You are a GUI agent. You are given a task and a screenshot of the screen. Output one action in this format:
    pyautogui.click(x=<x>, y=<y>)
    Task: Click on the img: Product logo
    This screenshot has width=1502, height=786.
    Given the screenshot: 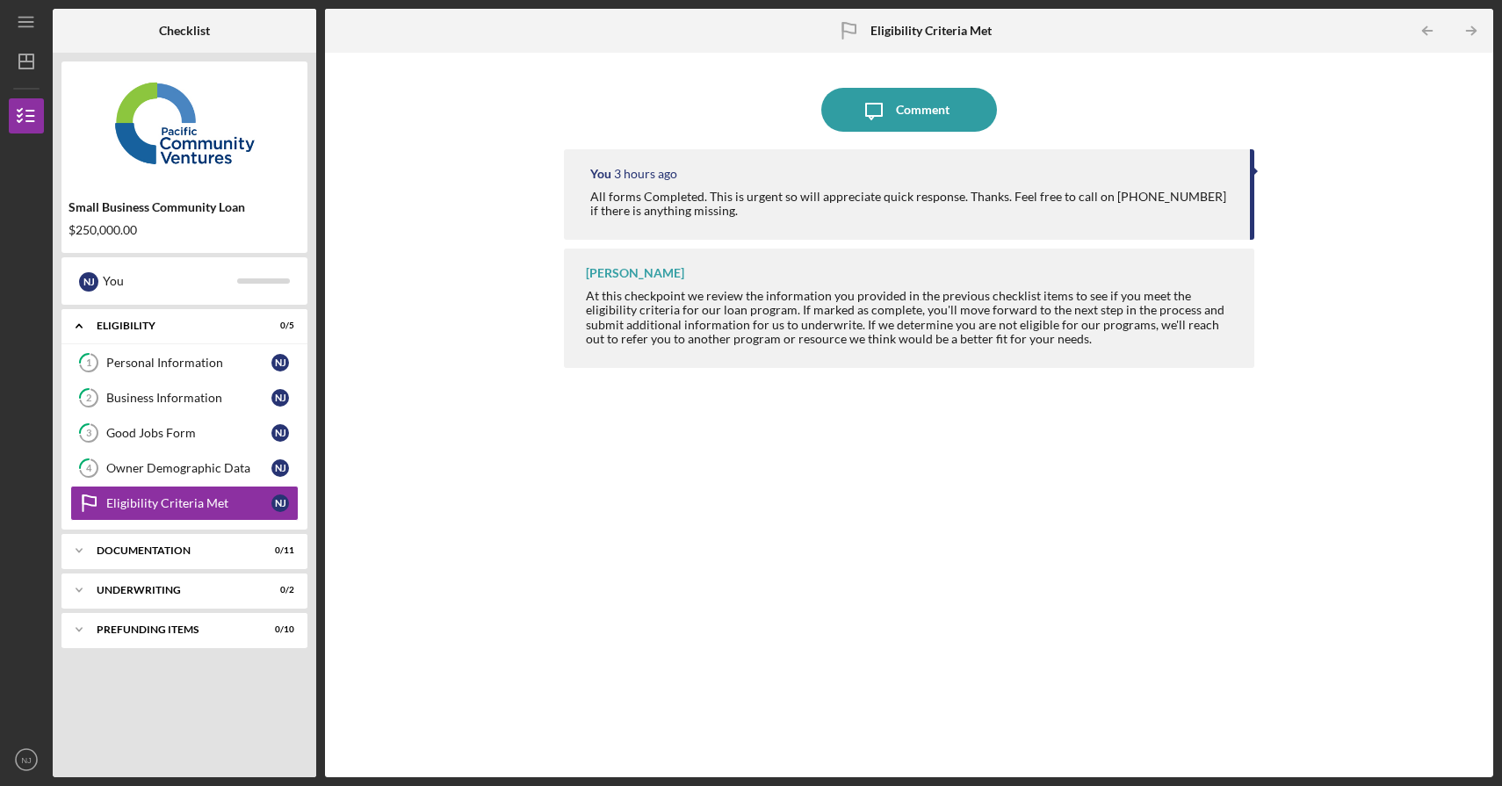 What is the action you would take?
    pyautogui.click(x=185, y=123)
    